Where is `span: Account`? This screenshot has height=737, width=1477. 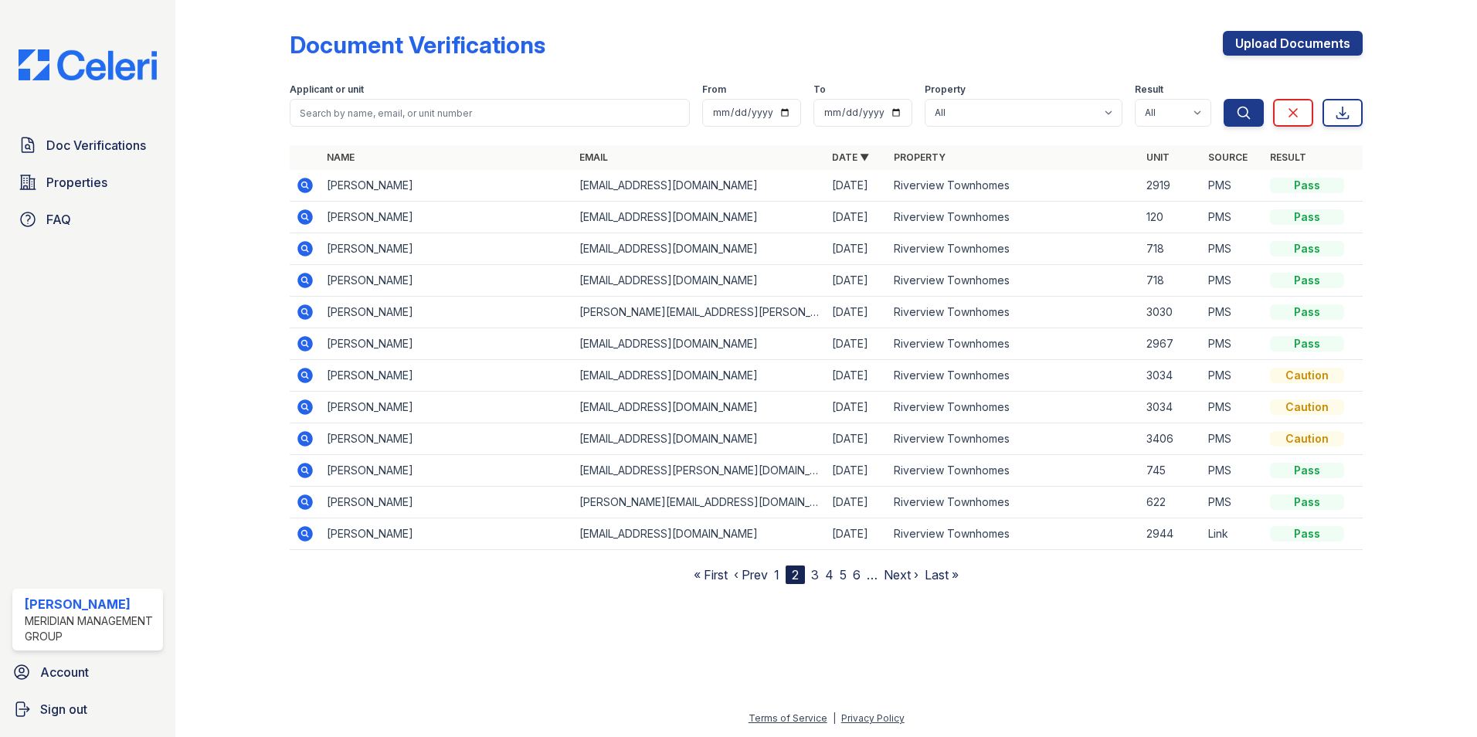
span: Account is located at coordinates (64, 672).